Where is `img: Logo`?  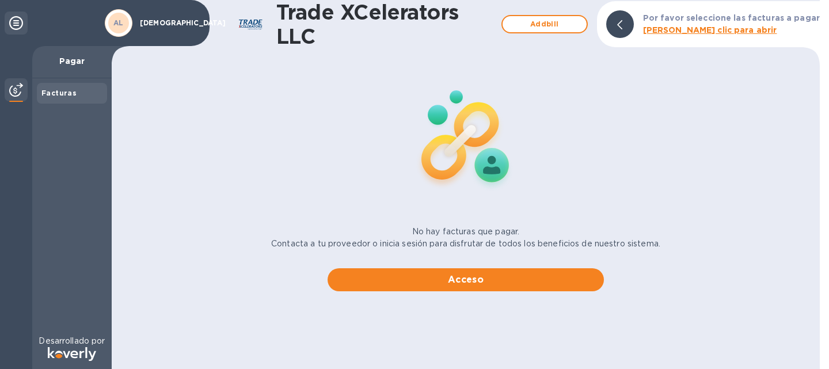 img: Logo is located at coordinates (72, 354).